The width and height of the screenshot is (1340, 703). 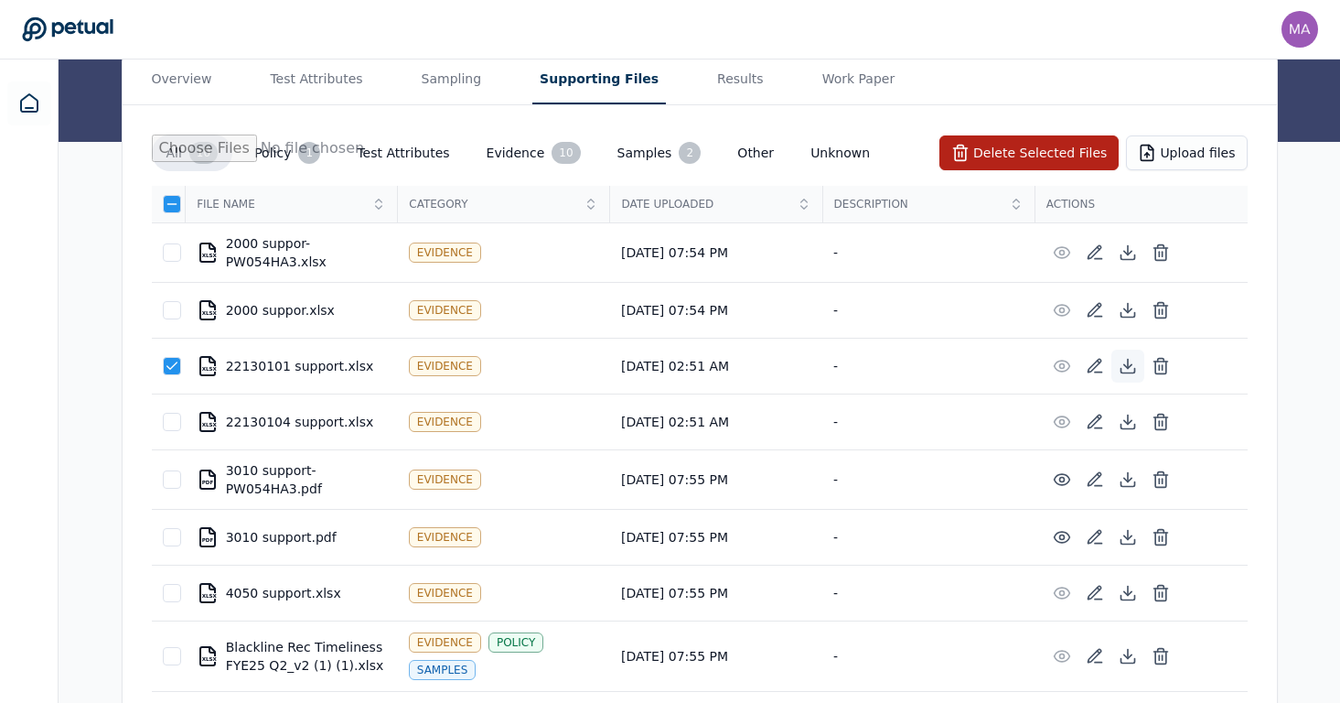 What do you see at coordinates (705, 204) in the screenshot?
I see `span: Date Uploaded` at bounding box center [705, 204].